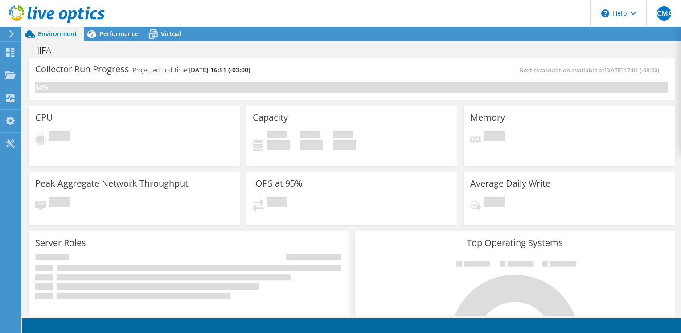  Describe the element at coordinates (270, 117) in the screenshot. I see `h3: Capacity` at that location.